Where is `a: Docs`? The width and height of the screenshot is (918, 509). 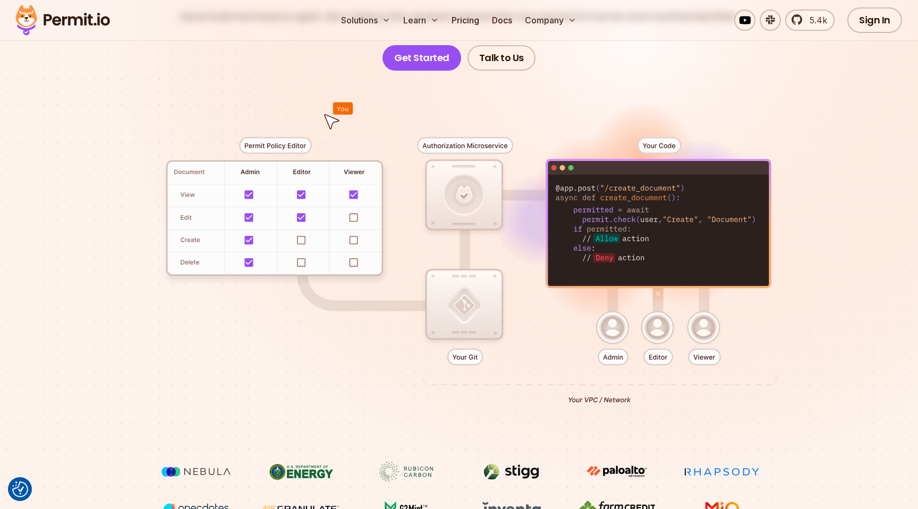 a: Docs is located at coordinates (502, 20).